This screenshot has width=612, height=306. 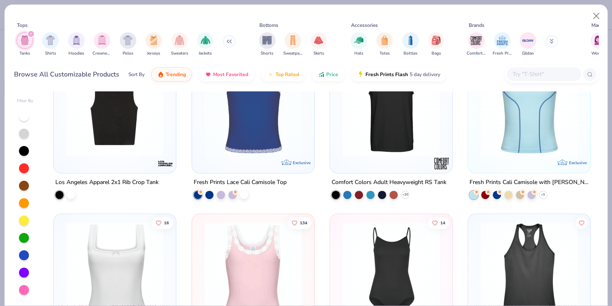 What do you see at coordinates (528, 44) in the screenshot?
I see `div: filter for Gildan` at bounding box center [528, 44].